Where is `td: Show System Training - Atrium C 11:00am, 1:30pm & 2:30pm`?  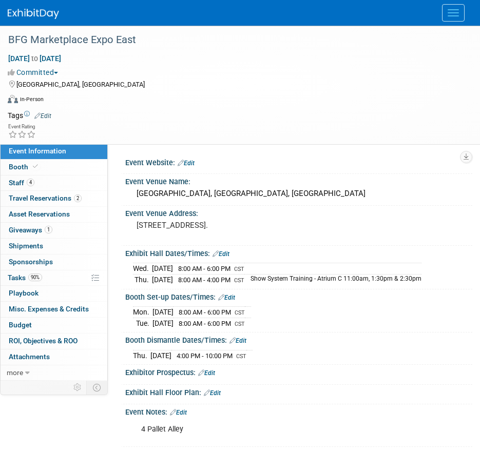
td: Show System Training - Atrium C 11:00am, 1:30pm & 2:30pm is located at coordinates (333, 280).